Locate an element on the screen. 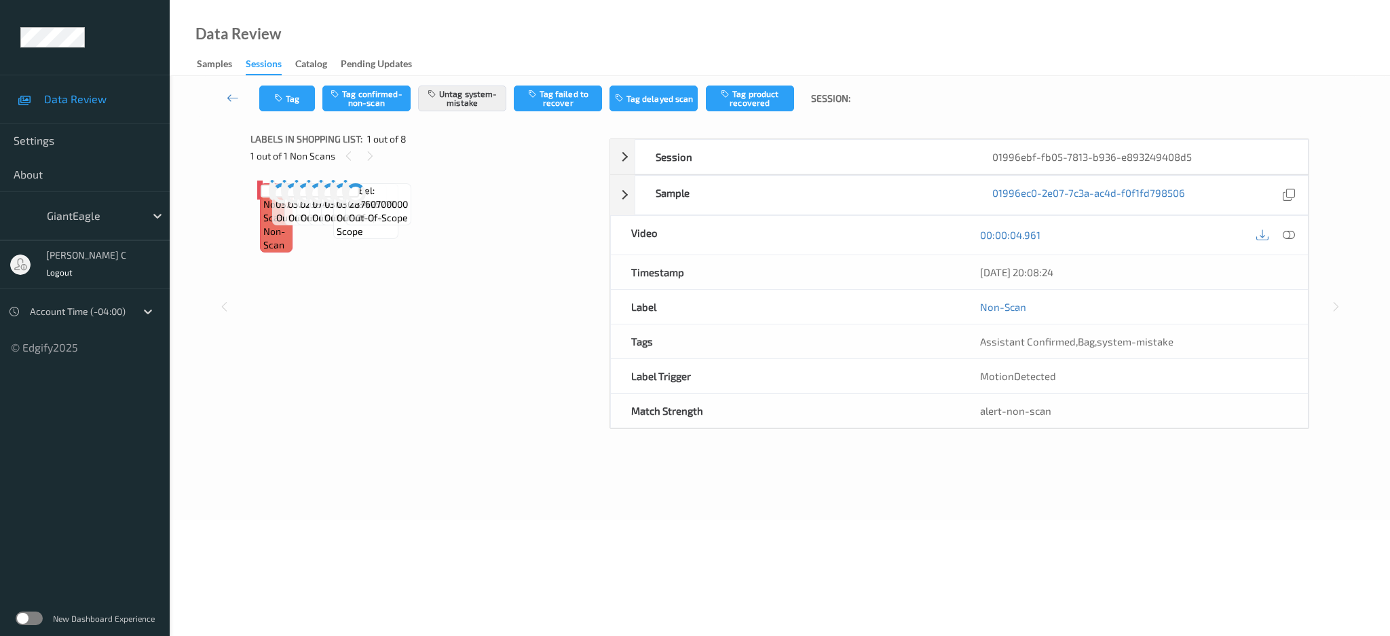 The height and width of the screenshot is (636, 1390). div: MotionDetected is located at coordinates (1133, 376).